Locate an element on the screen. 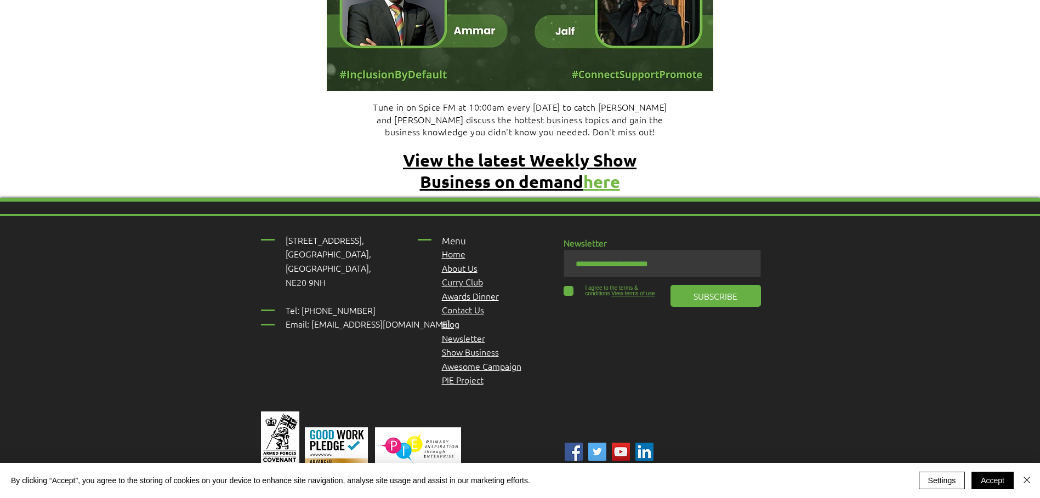  button: Close is located at coordinates (1027, 481).